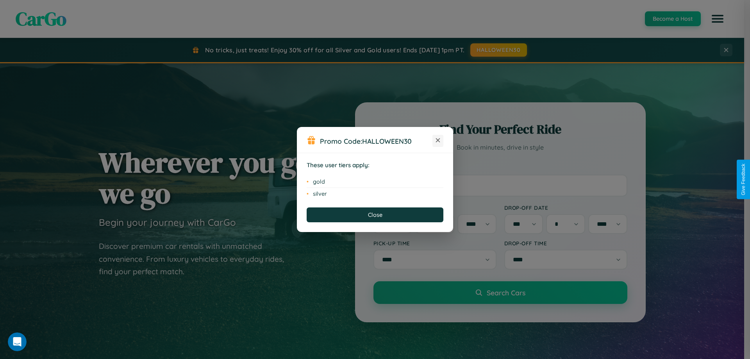 This screenshot has width=750, height=359. Describe the element at coordinates (375, 215) in the screenshot. I see `button: Close` at that location.